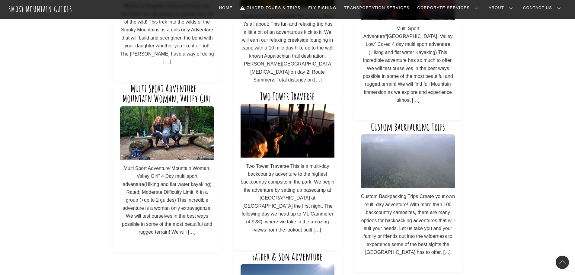  Describe the element at coordinates (288, 257) in the screenshot. I see `a: Father & Son Adventure` at that location.